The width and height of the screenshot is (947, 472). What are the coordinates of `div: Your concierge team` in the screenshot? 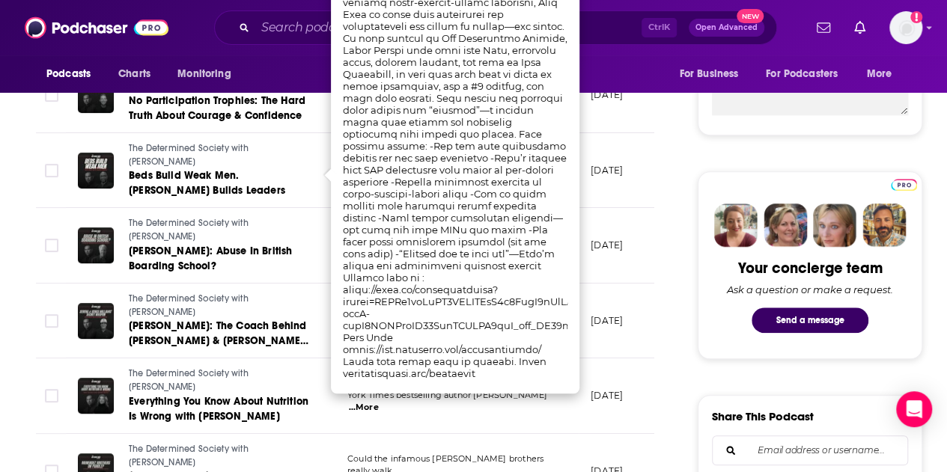 It's located at (810, 268).